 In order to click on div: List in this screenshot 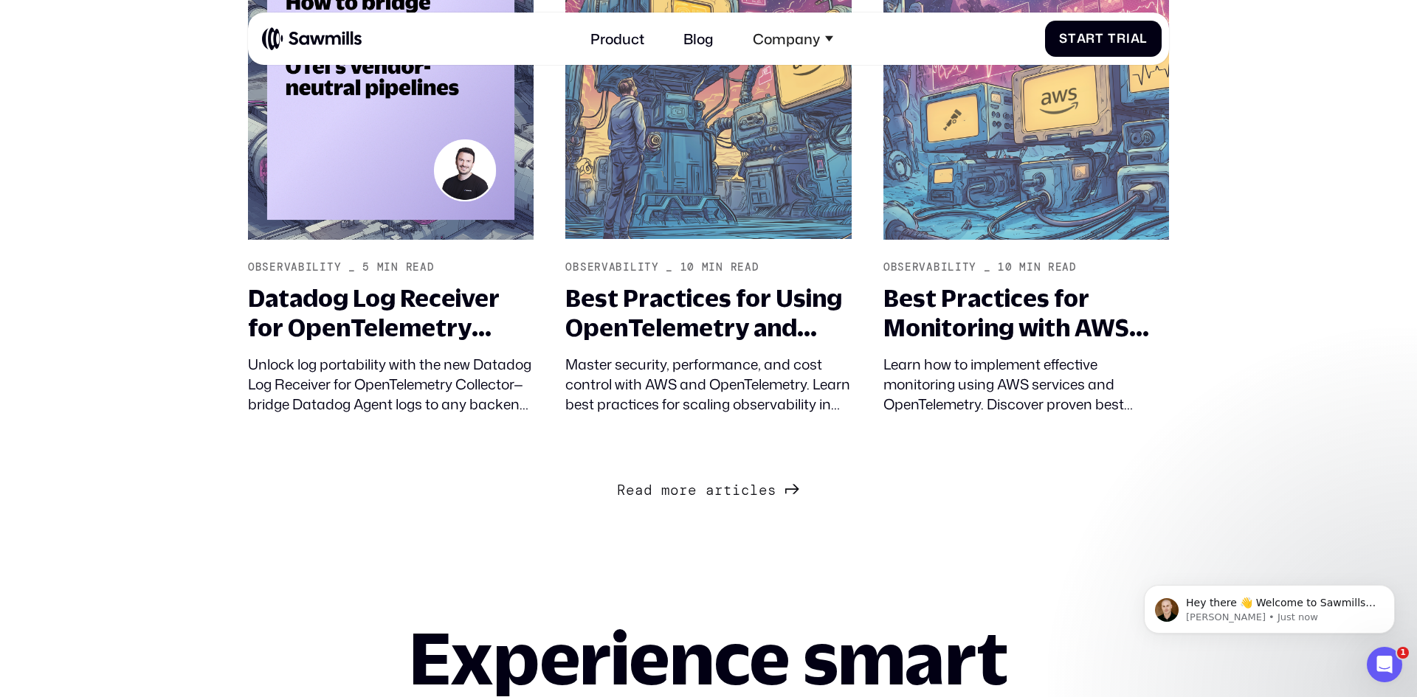, I will do `click(708, 489)`.